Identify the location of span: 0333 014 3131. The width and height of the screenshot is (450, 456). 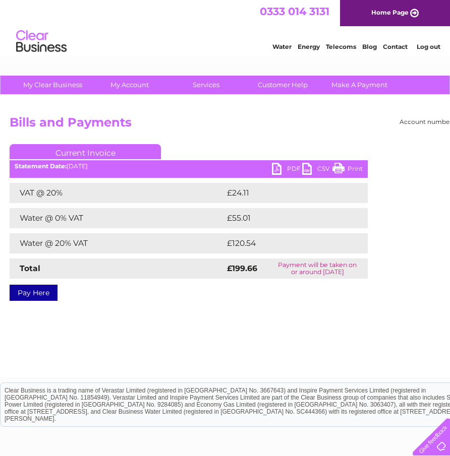
(294, 11).